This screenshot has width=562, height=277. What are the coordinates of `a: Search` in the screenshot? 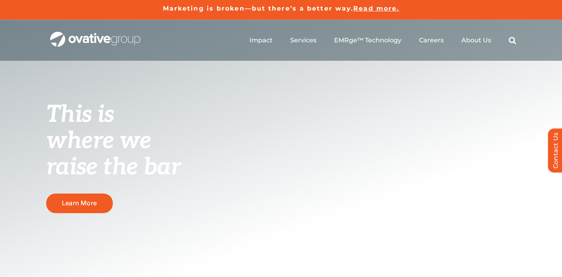 It's located at (512, 40).